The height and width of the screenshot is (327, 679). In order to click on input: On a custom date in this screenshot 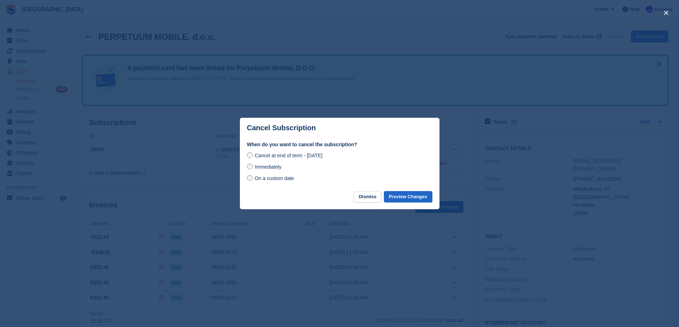, I will do `click(250, 178)`.